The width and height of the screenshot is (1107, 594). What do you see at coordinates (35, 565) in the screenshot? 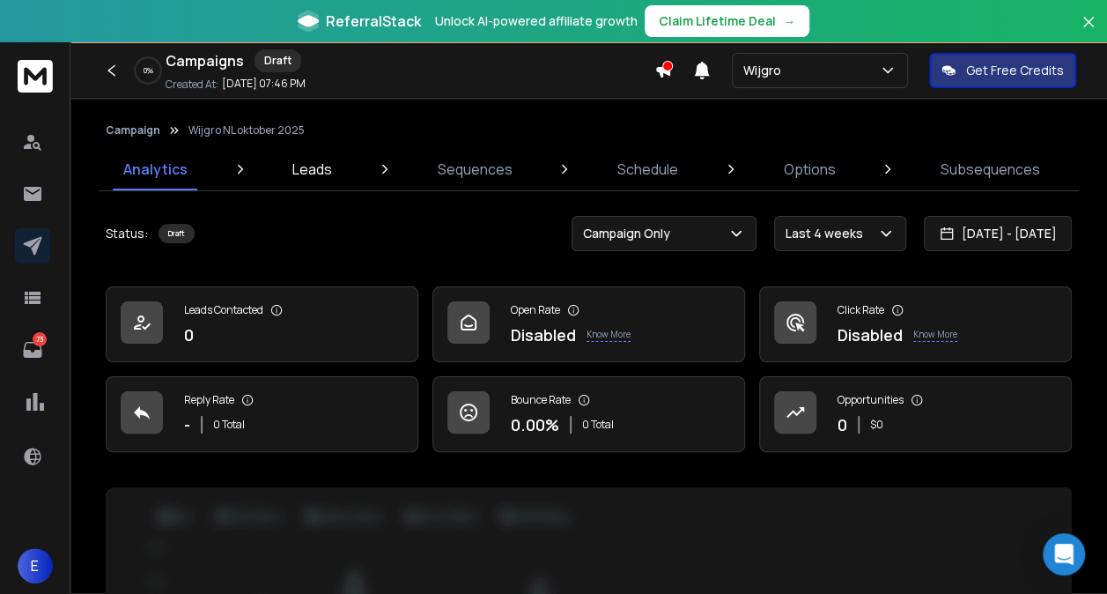
I see `button: E` at bounding box center [35, 565].